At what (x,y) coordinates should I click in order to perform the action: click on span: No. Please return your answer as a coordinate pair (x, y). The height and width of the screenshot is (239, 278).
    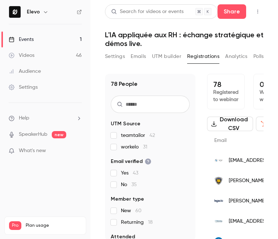
    Looking at the image, I should click on (129, 185).